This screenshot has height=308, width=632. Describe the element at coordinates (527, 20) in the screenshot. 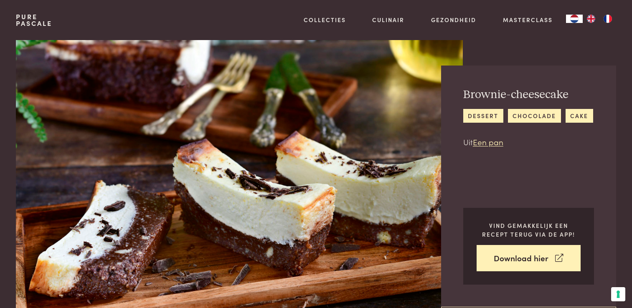

I see `a: Masterclass` at that location.